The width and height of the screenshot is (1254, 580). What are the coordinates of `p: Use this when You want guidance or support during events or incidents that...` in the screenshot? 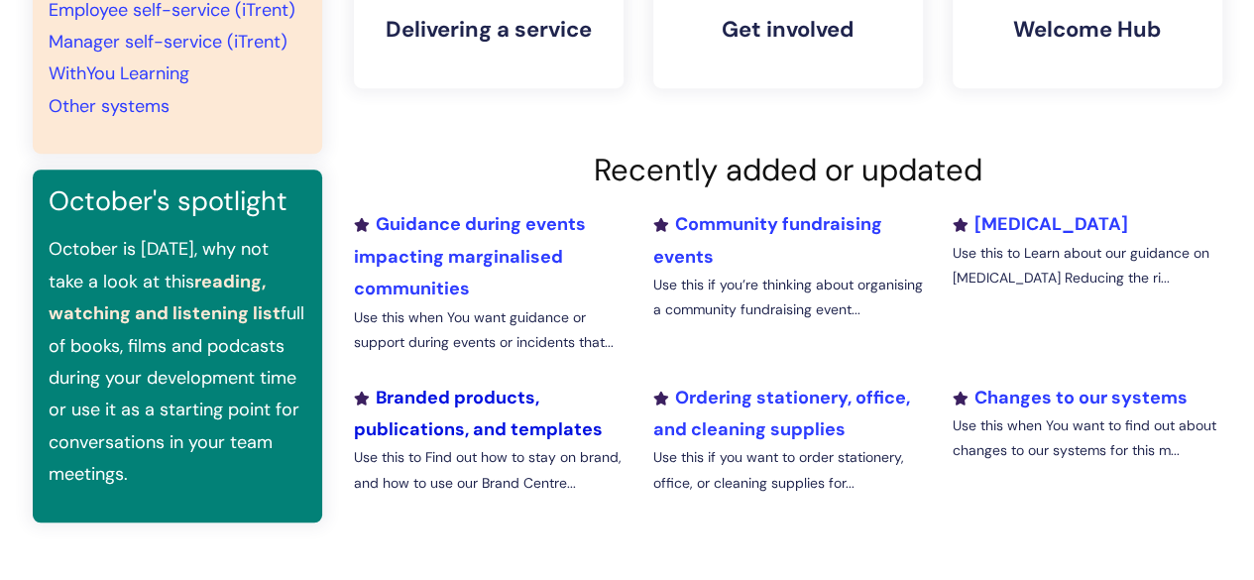 It's located at (489, 330).